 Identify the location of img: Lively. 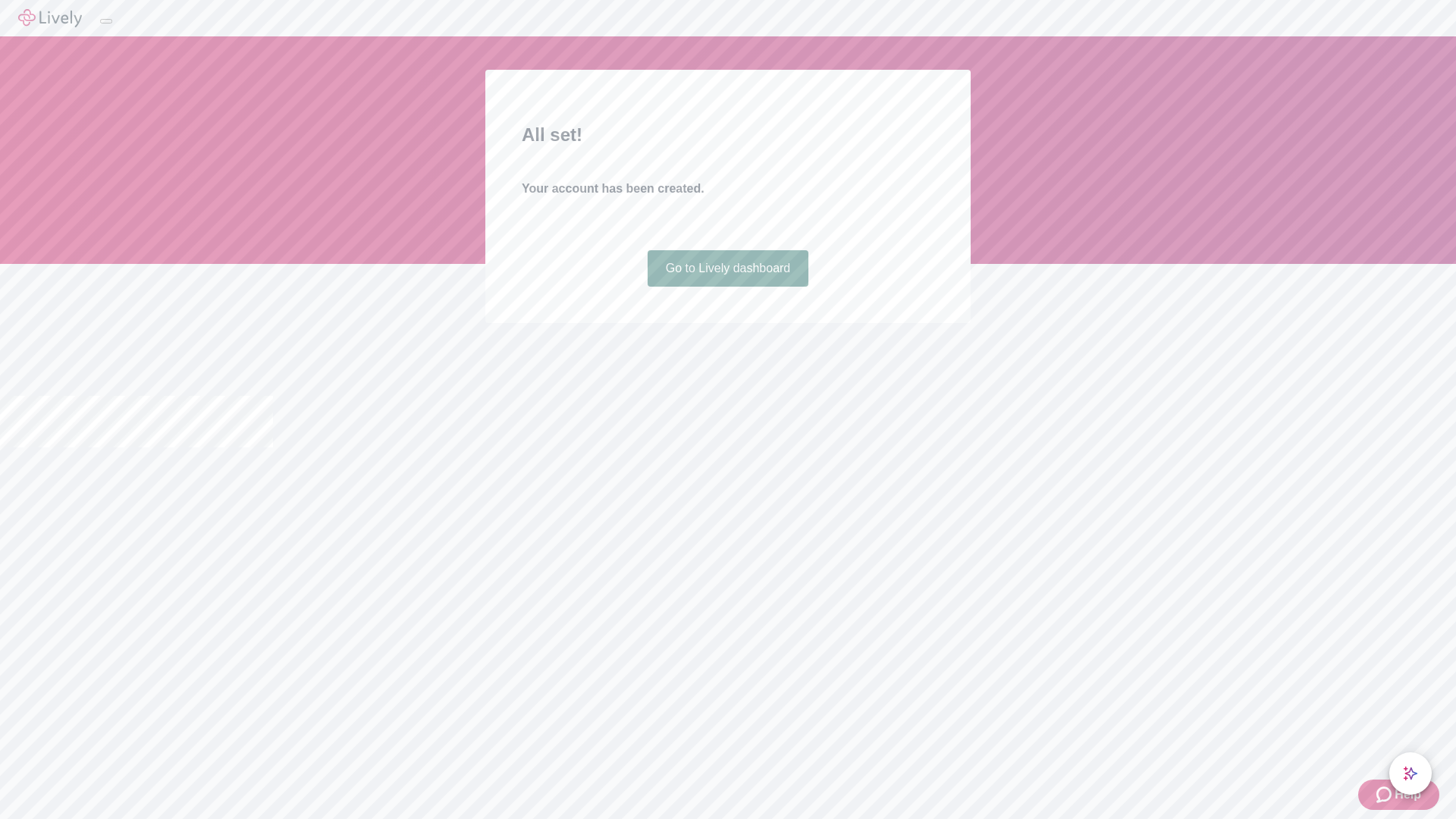
(50, 18).